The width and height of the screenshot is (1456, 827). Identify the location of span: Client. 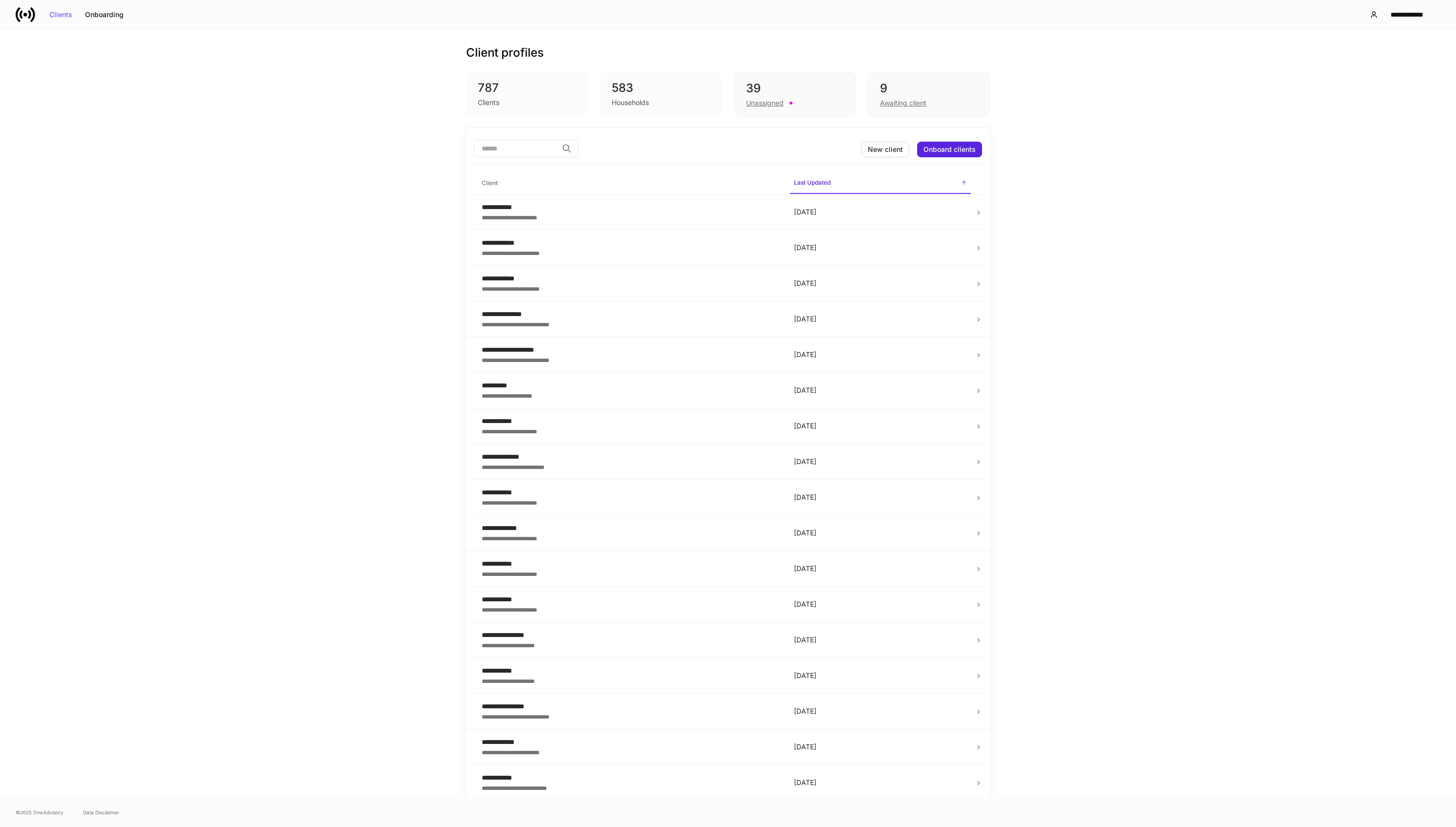
(630, 183).